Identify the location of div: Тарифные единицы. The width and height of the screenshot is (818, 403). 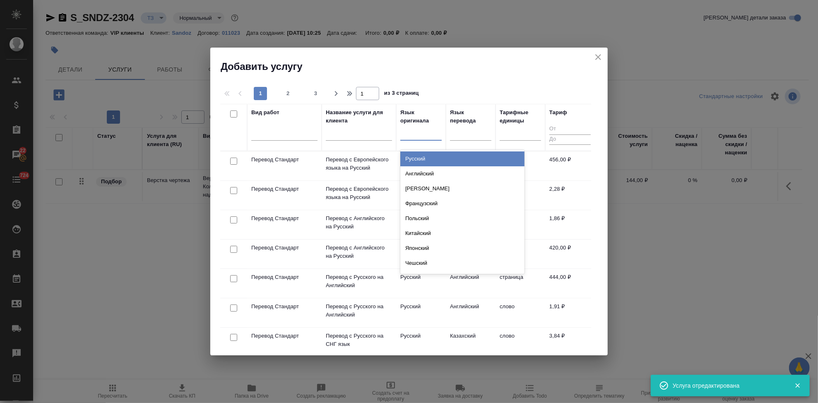
(520, 117).